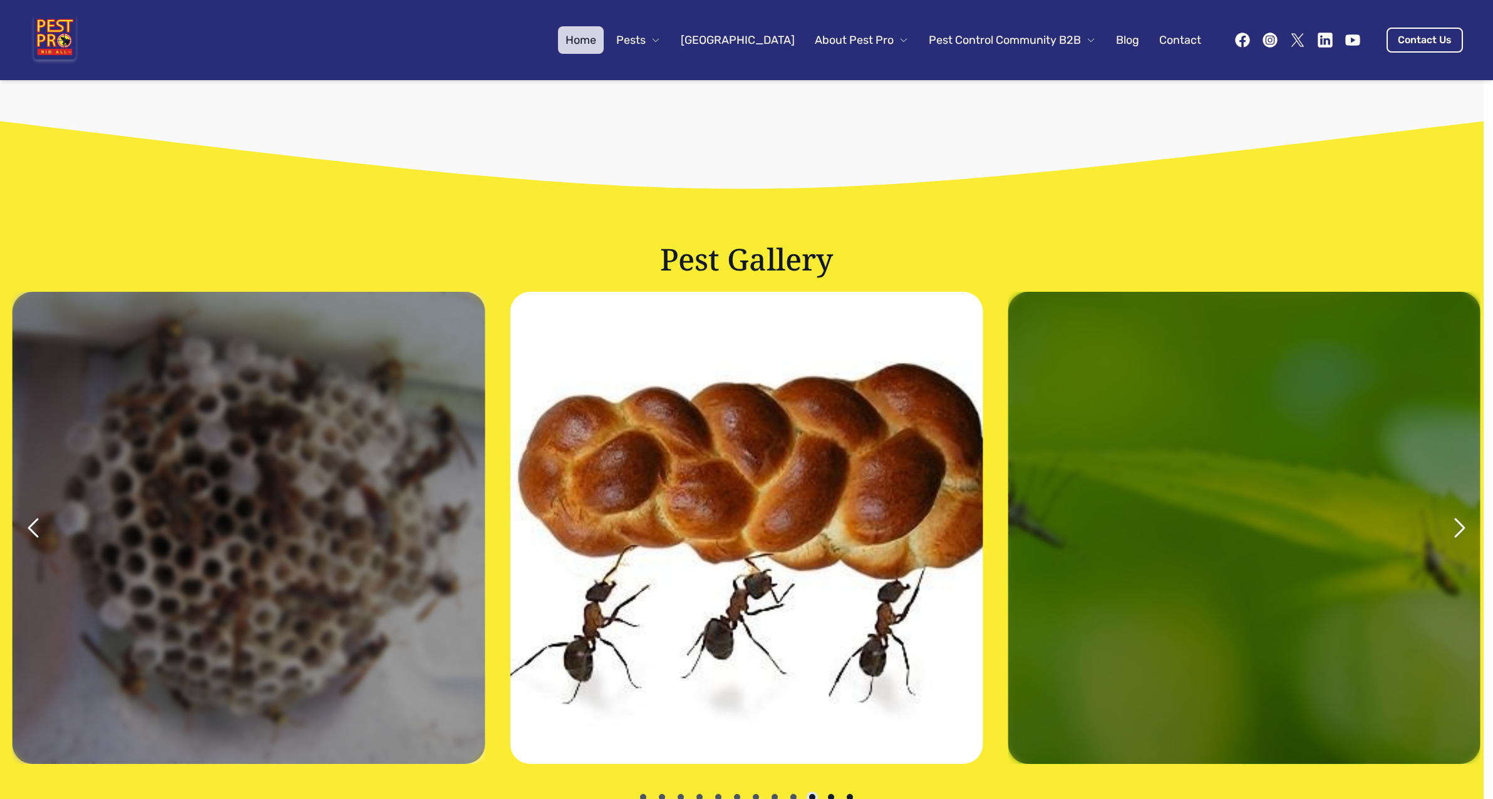  I want to click on button: next, so click(1459, 528).